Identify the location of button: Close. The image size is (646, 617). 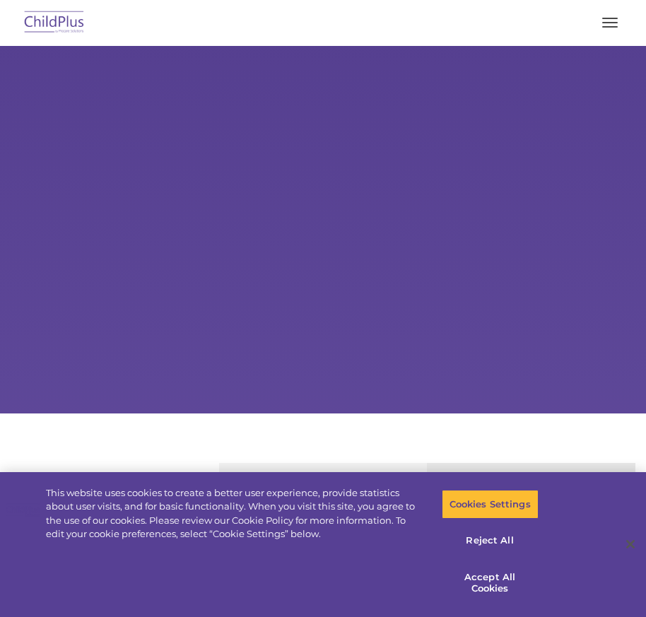
(630, 544).